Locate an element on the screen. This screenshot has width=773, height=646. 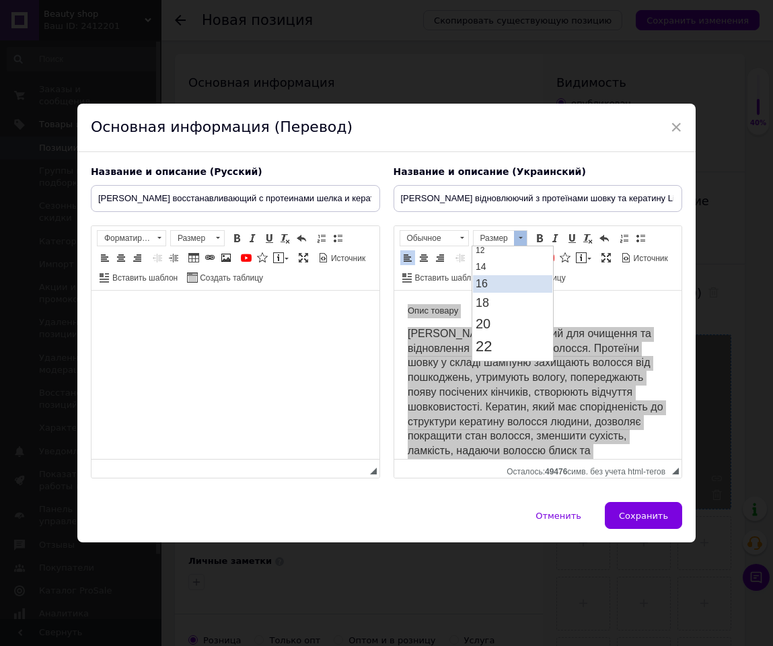
a: 16 is located at coordinates (40, 38).